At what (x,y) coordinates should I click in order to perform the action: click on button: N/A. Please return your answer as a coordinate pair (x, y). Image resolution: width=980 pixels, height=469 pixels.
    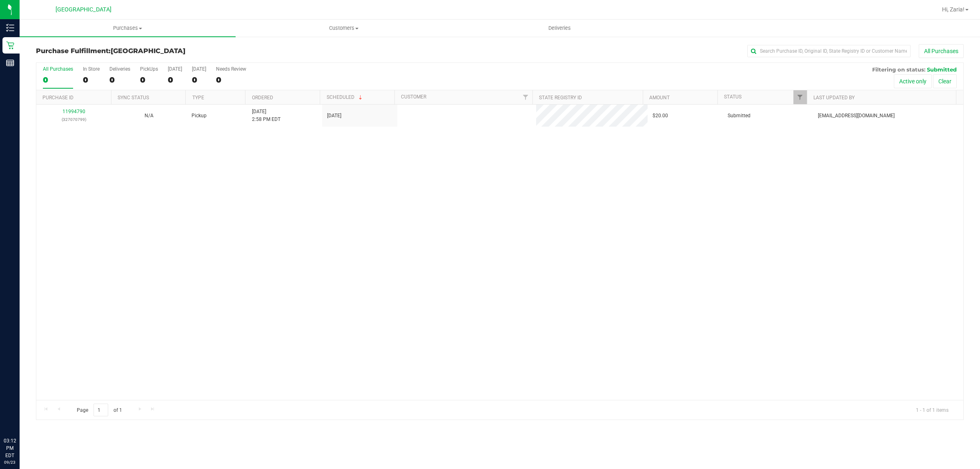
    Looking at the image, I should click on (149, 116).